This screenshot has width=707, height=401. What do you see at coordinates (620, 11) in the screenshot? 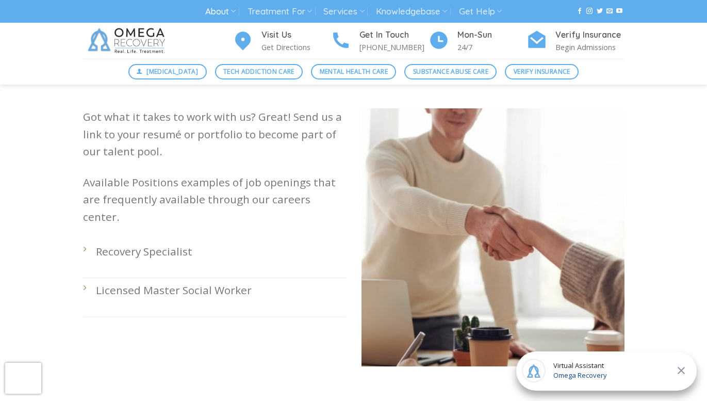
I see `a: Follow on YouTube` at bounding box center [620, 11].